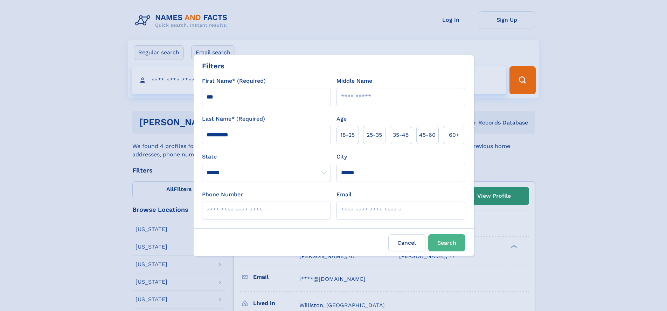 This screenshot has height=311, width=667. Describe the element at coordinates (342, 156) in the screenshot. I see `label: City` at that location.